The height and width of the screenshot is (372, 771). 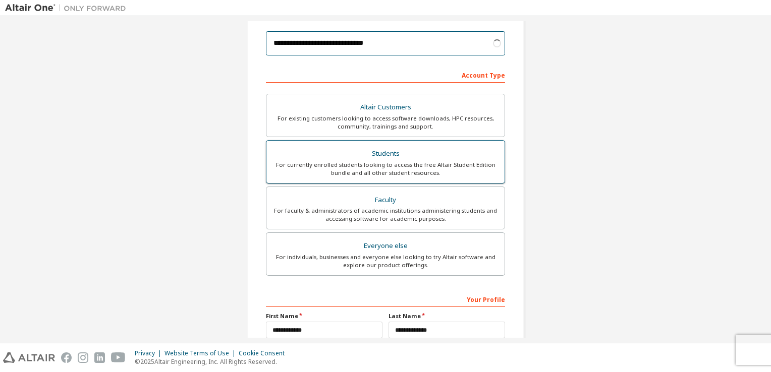 I want to click on div: Privacy, so click(x=149, y=354).